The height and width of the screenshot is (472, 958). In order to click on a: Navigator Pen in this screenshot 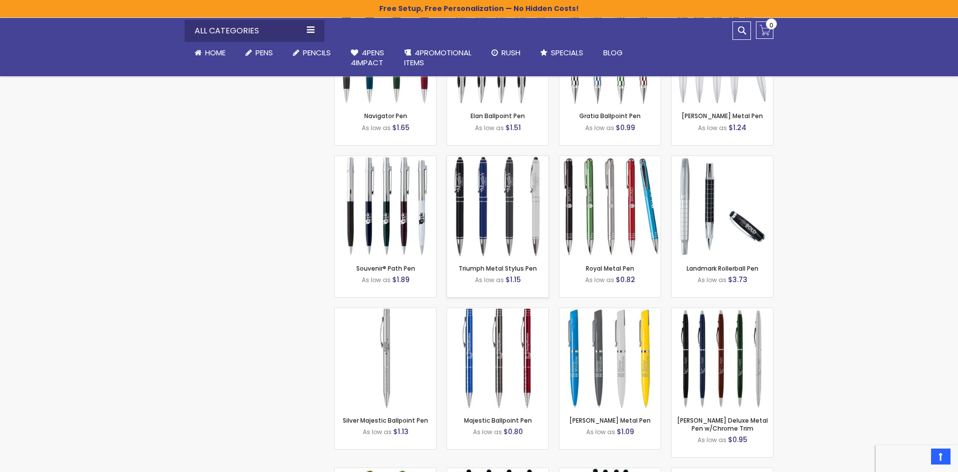, I will do `click(386, 116)`.